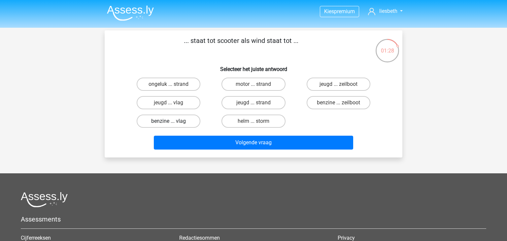 This screenshot has width=507, height=241. I want to click on h5: Assessments, so click(253, 219).